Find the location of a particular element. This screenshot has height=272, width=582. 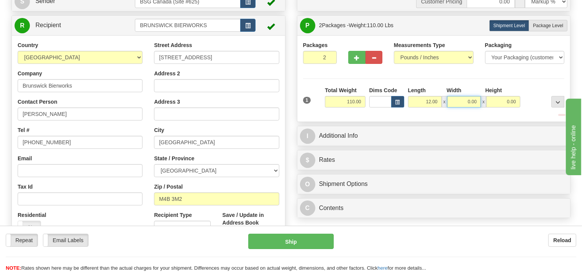

label: Measurements Type is located at coordinates (419, 45).